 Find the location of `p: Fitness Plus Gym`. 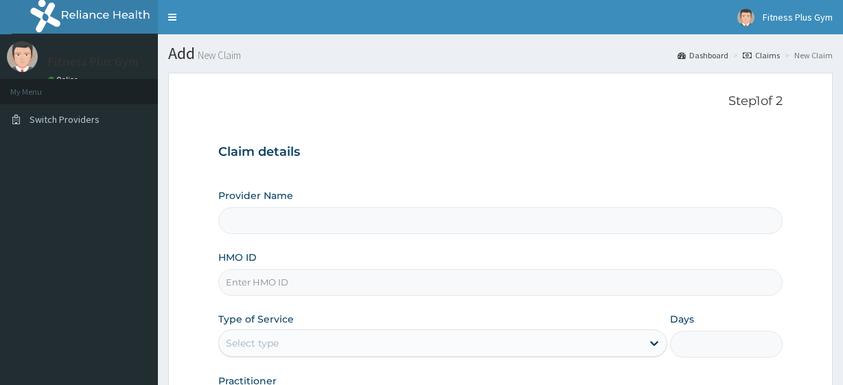

p: Fitness Plus Gym is located at coordinates (93, 62).